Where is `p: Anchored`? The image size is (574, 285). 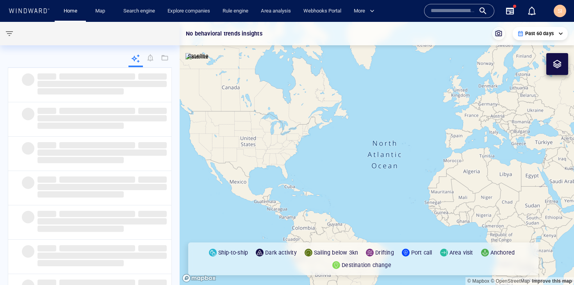
p: Anchored is located at coordinates (503, 253).